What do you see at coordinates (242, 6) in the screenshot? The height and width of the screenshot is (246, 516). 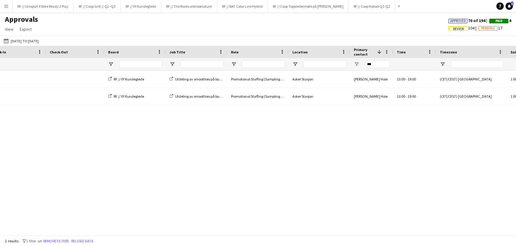 I see `button: RF // BAT Color Line Hybrid` at bounding box center [242, 6].